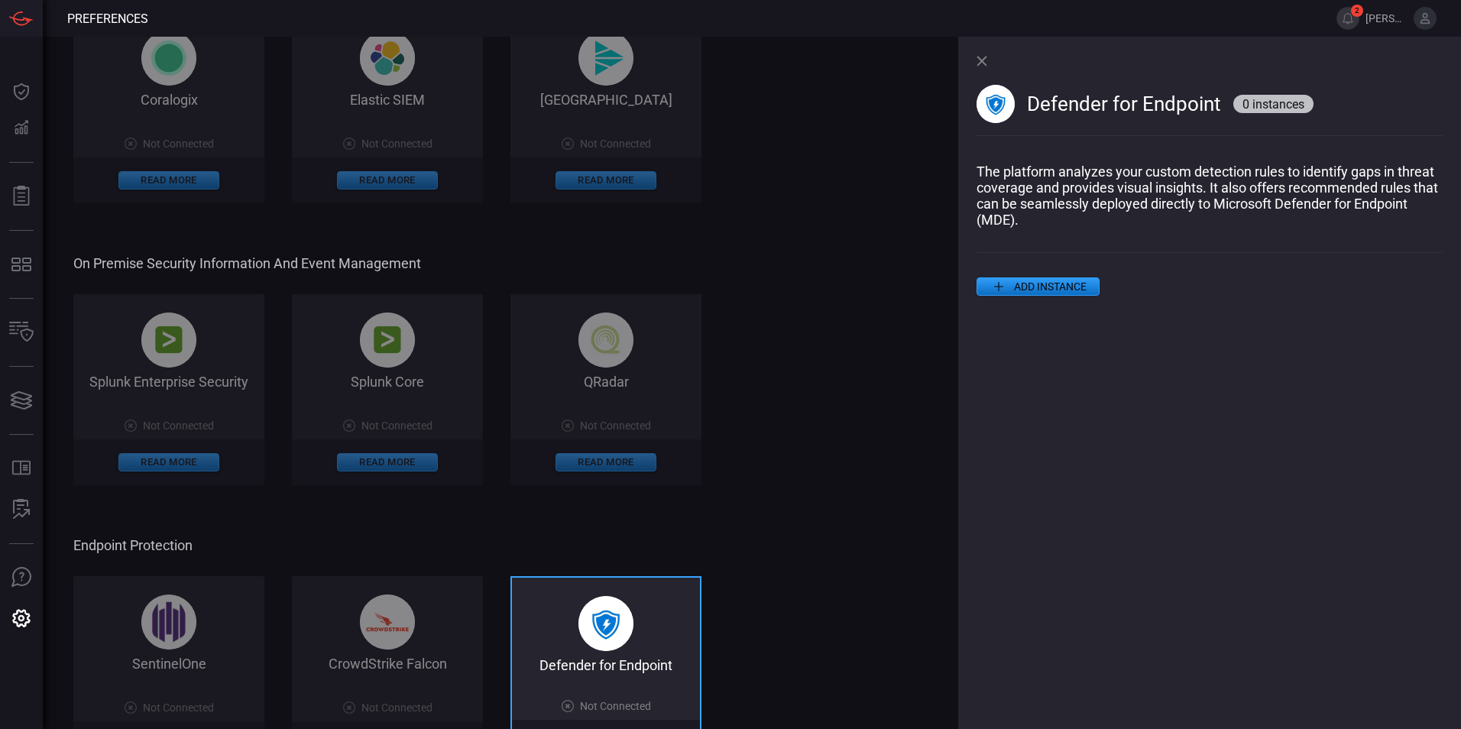 This screenshot has width=1461, height=729. Describe the element at coordinates (521, 545) in the screenshot. I see `span: Endpoint Protection` at that location.